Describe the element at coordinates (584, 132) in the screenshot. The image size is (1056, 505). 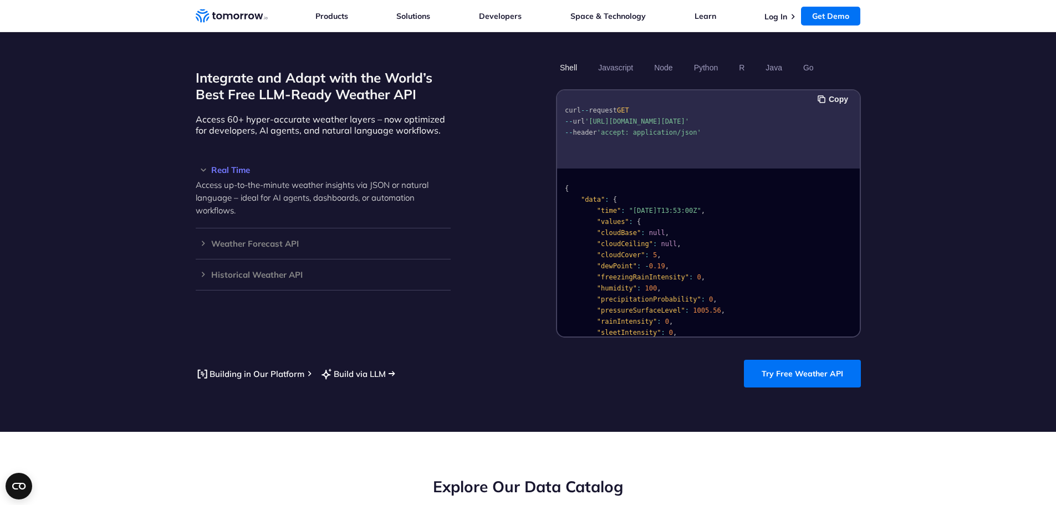
I see `span: header` at that location.